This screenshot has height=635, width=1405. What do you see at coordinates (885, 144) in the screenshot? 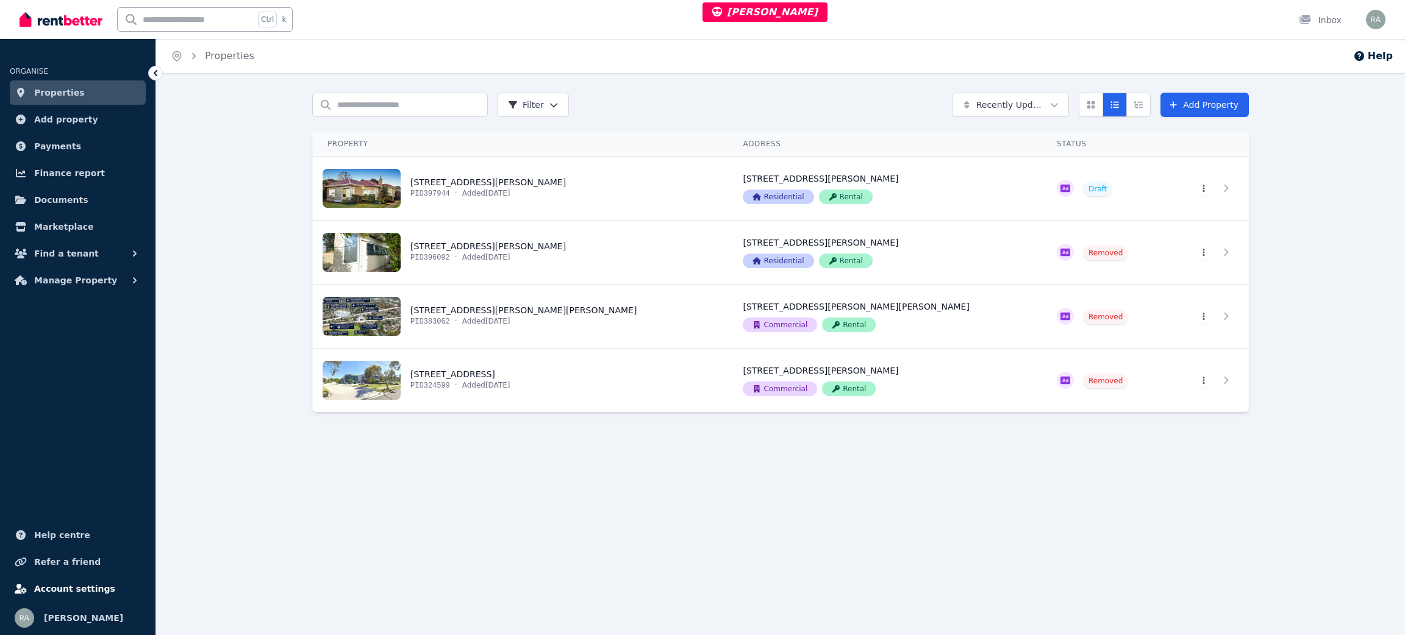
I see `th: Address` at bounding box center [885, 144].